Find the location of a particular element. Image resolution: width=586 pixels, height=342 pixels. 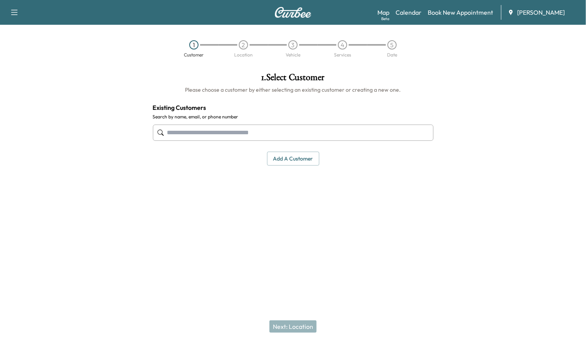

a: Book New Appointment is located at coordinates (460, 12).